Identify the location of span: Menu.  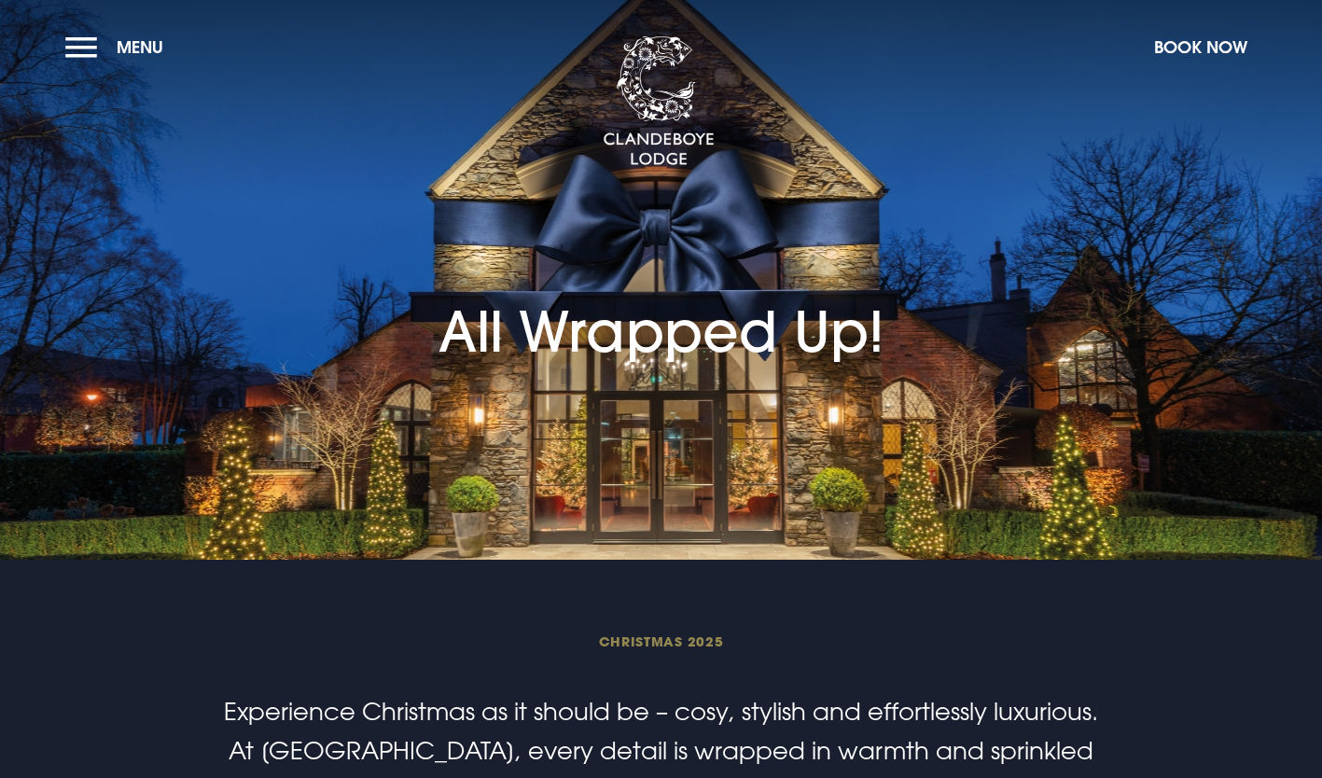
(140, 47).